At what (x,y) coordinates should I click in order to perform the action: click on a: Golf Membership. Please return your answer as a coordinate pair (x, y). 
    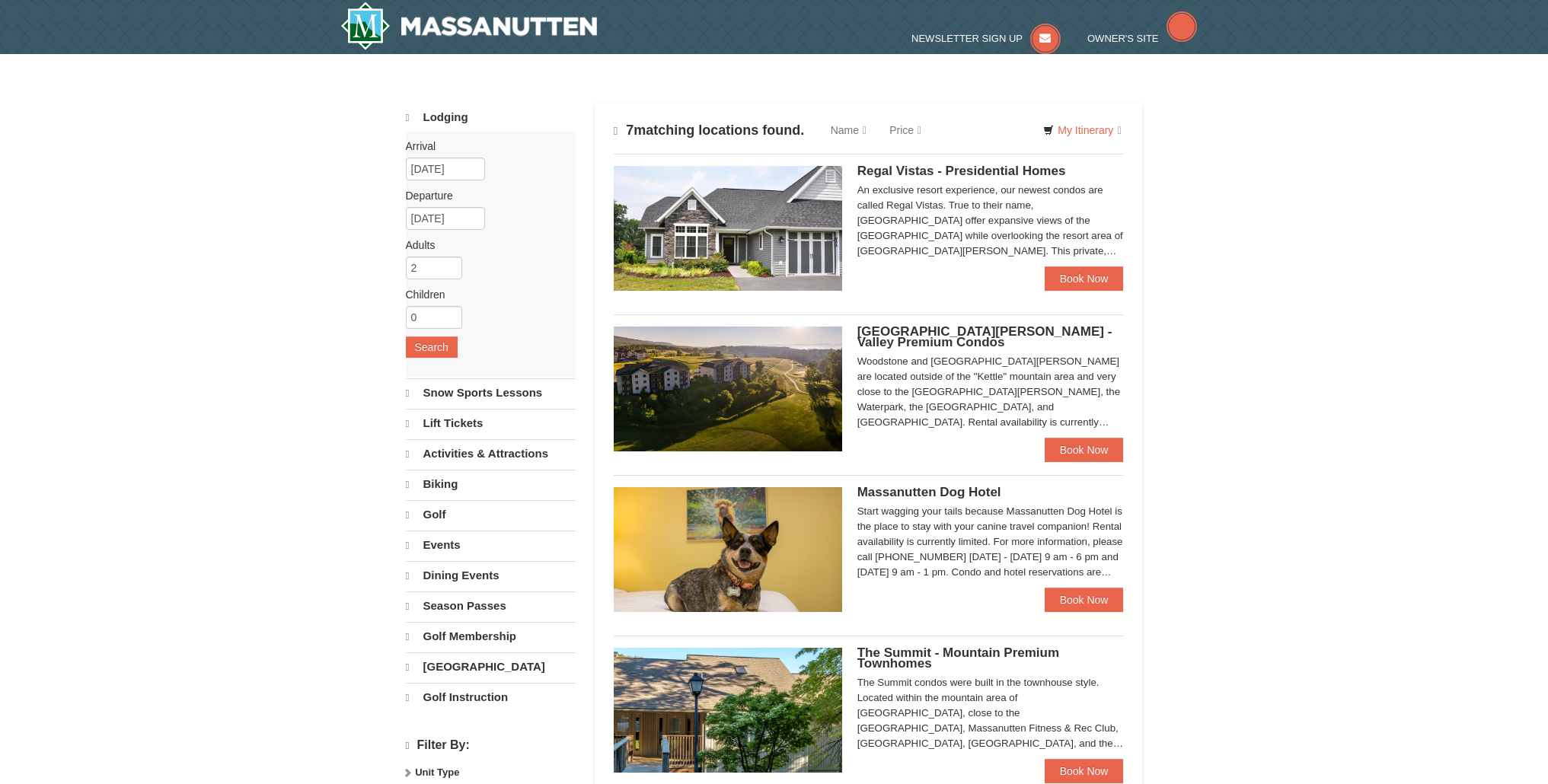
    Looking at the image, I should click on (491, 637).